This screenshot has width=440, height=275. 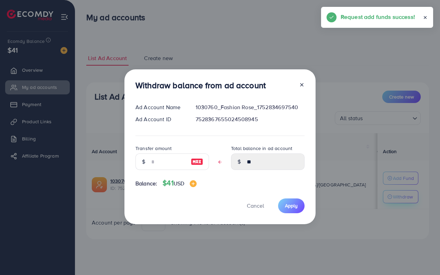 What do you see at coordinates (160, 119) in the screenshot?
I see `div: Ad Account ID` at bounding box center [160, 119].